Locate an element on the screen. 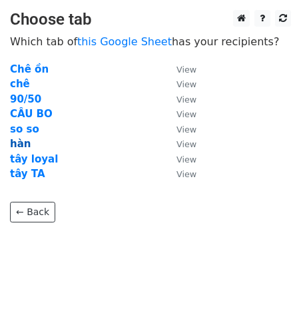 Image resolution: width=301 pixels, height=335 pixels. strong: tây TA is located at coordinates (27, 174).